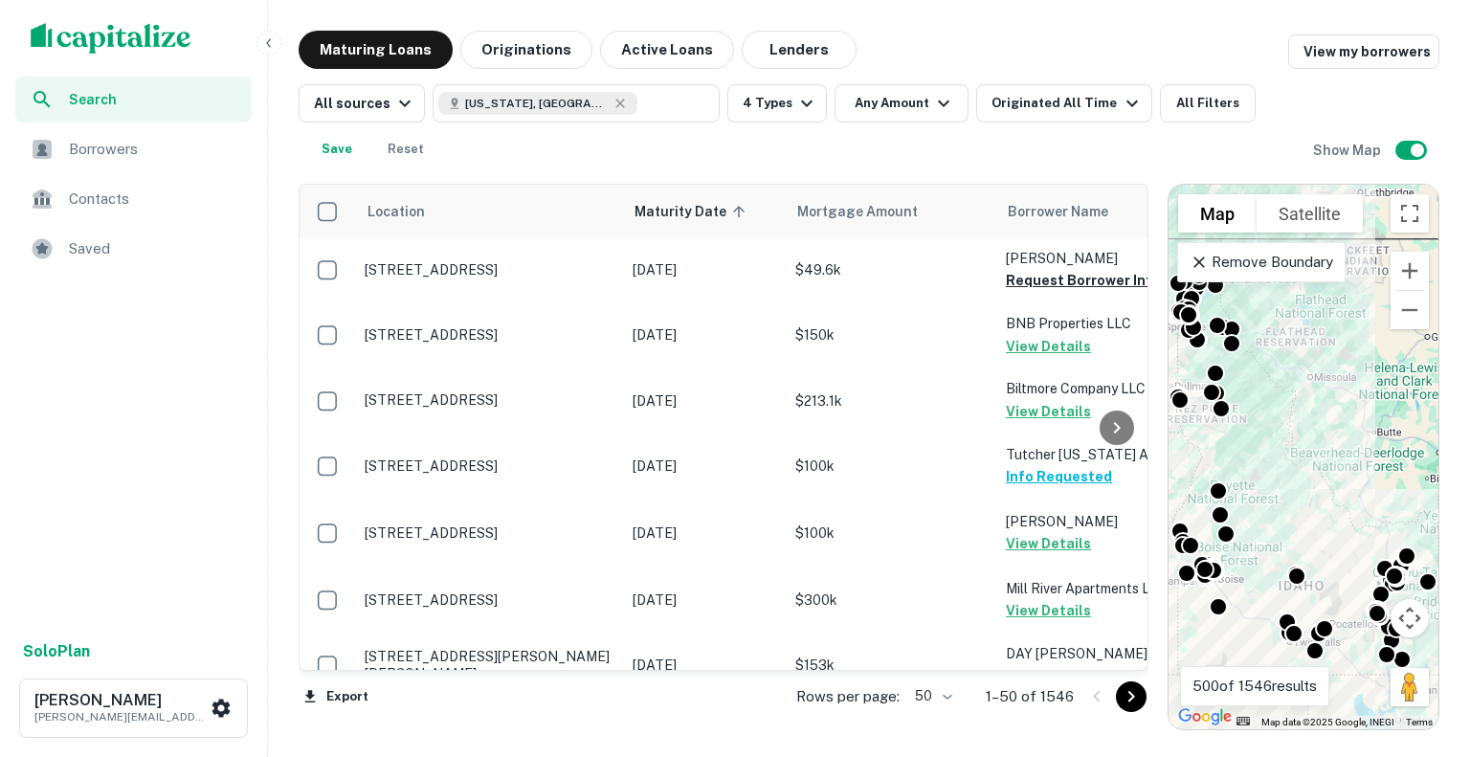 Image resolution: width=1470 pixels, height=757 pixels. Describe the element at coordinates (931, 696) in the screenshot. I see `div: 50` at that location.